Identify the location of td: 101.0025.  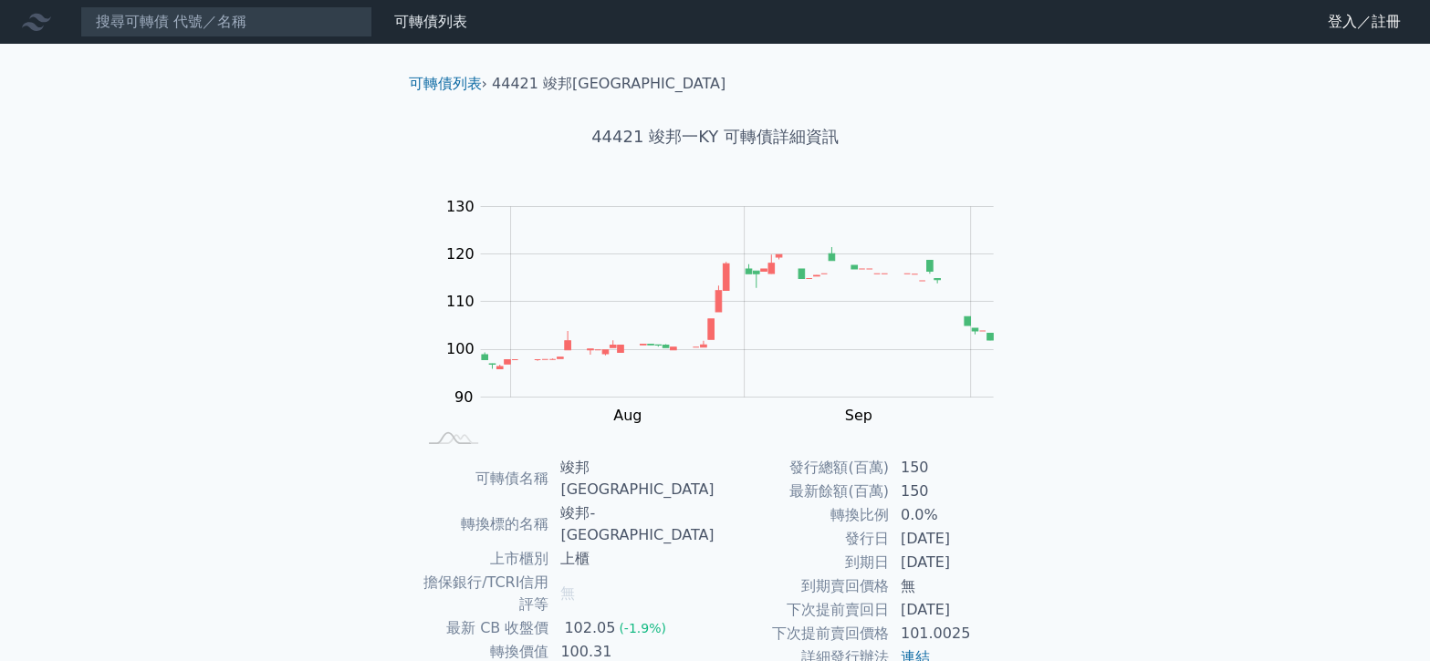
(952, 634).